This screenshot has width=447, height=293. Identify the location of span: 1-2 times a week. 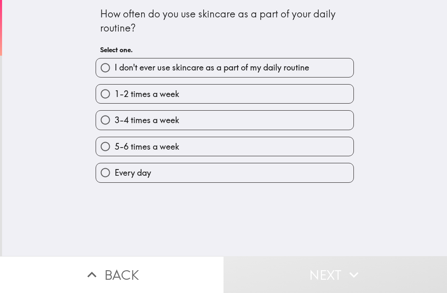
(147, 94).